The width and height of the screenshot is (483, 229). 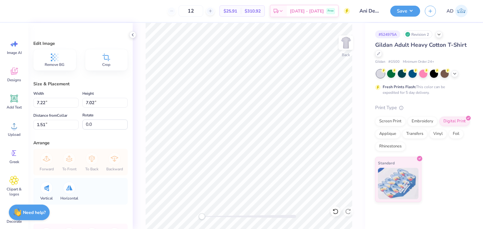 I want to click on span: $25.91, so click(x=230, y=11).